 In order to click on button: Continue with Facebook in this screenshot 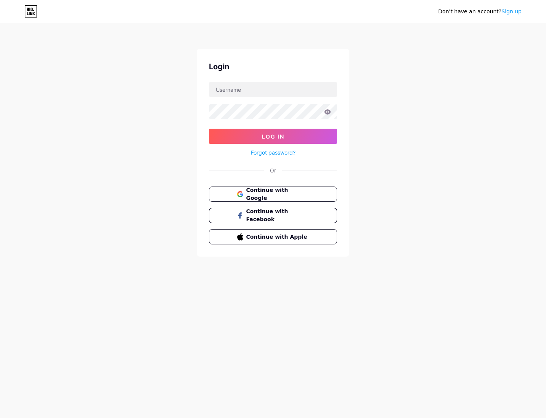, I will do `click(273, 216)`.